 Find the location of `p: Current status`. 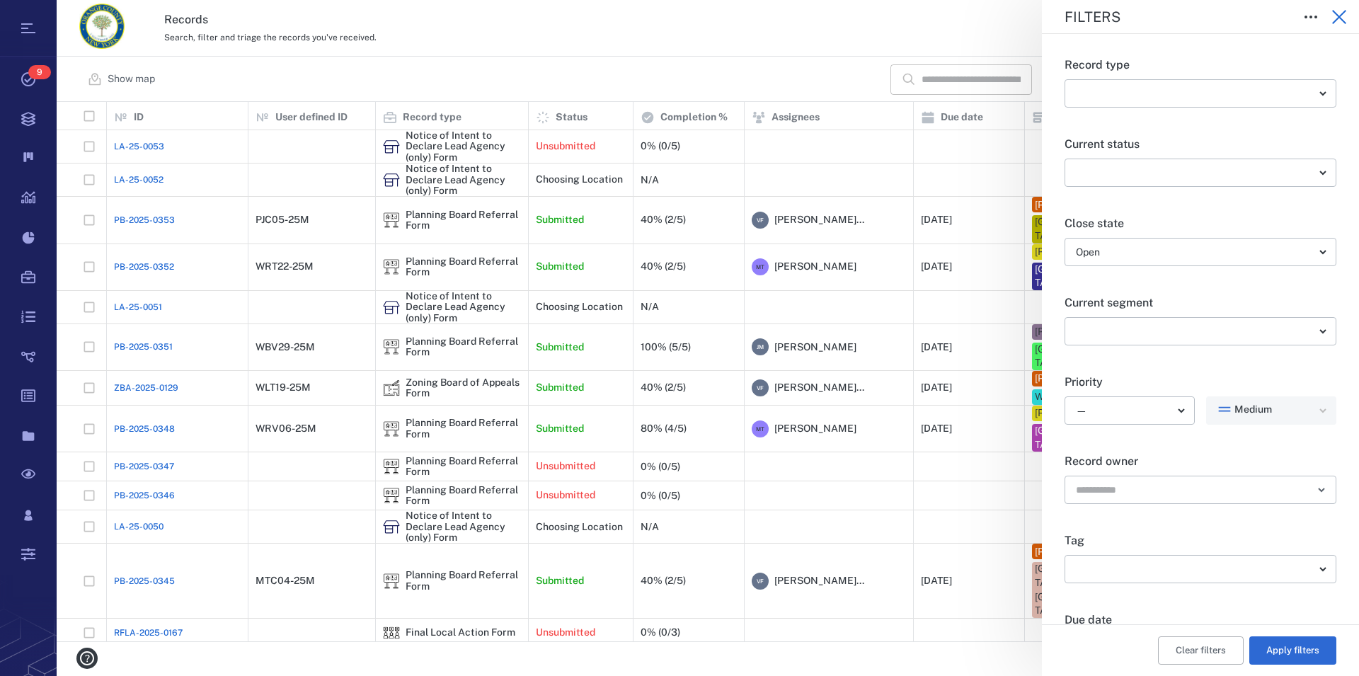

p: Current status is located at coordinates (1200, 144).